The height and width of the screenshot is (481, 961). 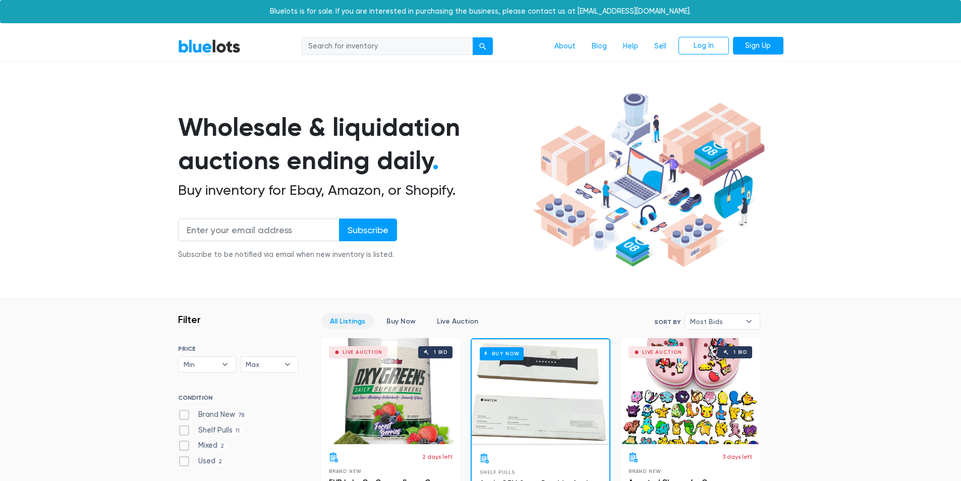 What do you see at coordinates (348, 321) in the screenshot?
I see `a: All Listings` at bounding box center [348, 321].